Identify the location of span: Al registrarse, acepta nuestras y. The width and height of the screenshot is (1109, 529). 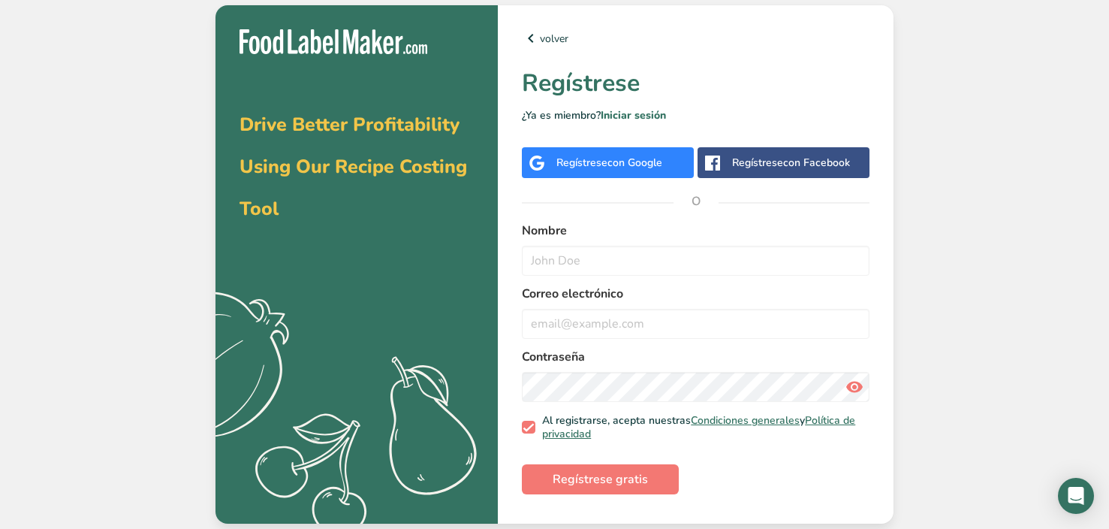
(700, 427).